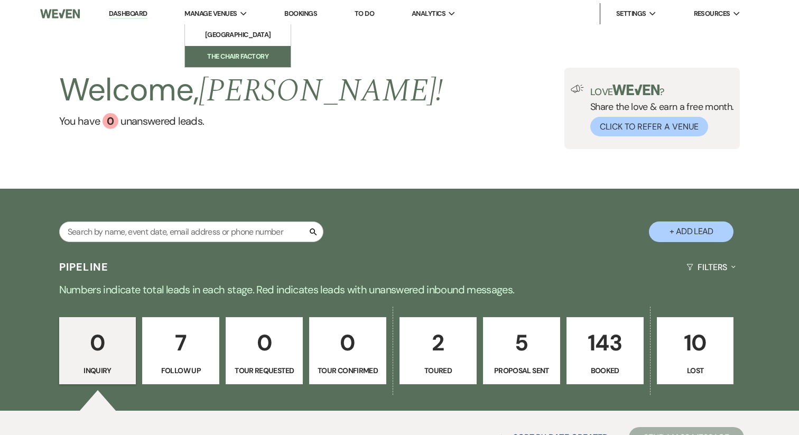  I want to click on p: 5, so click(522, 342).